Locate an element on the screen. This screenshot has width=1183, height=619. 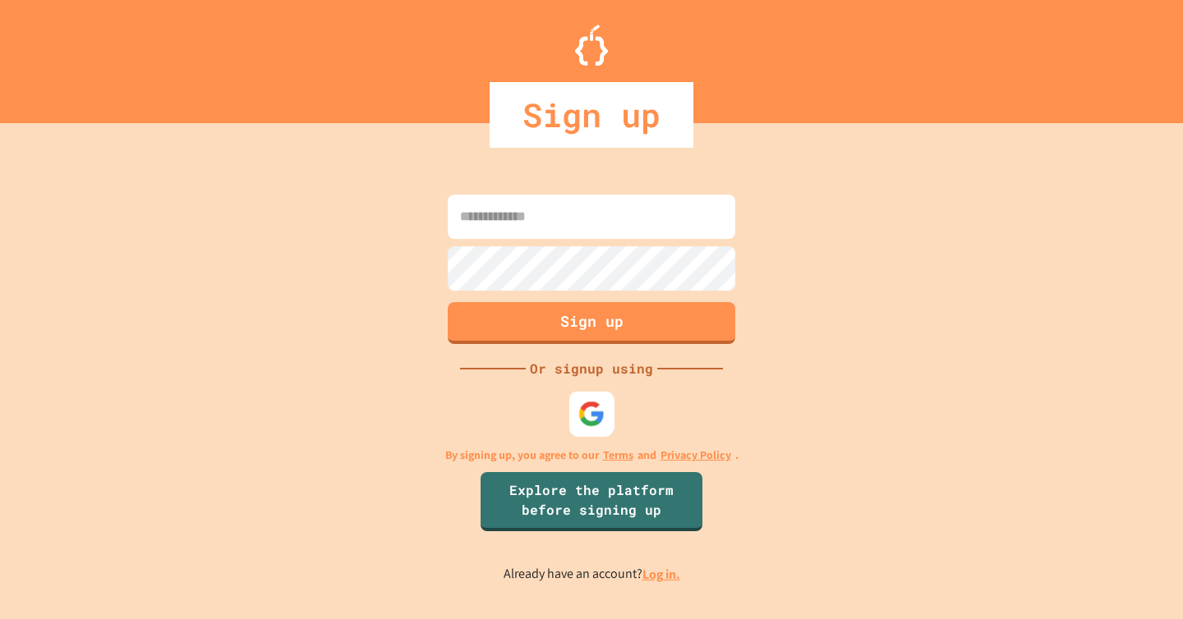
img: google-icon.svg is located at coordinates (591, 414).